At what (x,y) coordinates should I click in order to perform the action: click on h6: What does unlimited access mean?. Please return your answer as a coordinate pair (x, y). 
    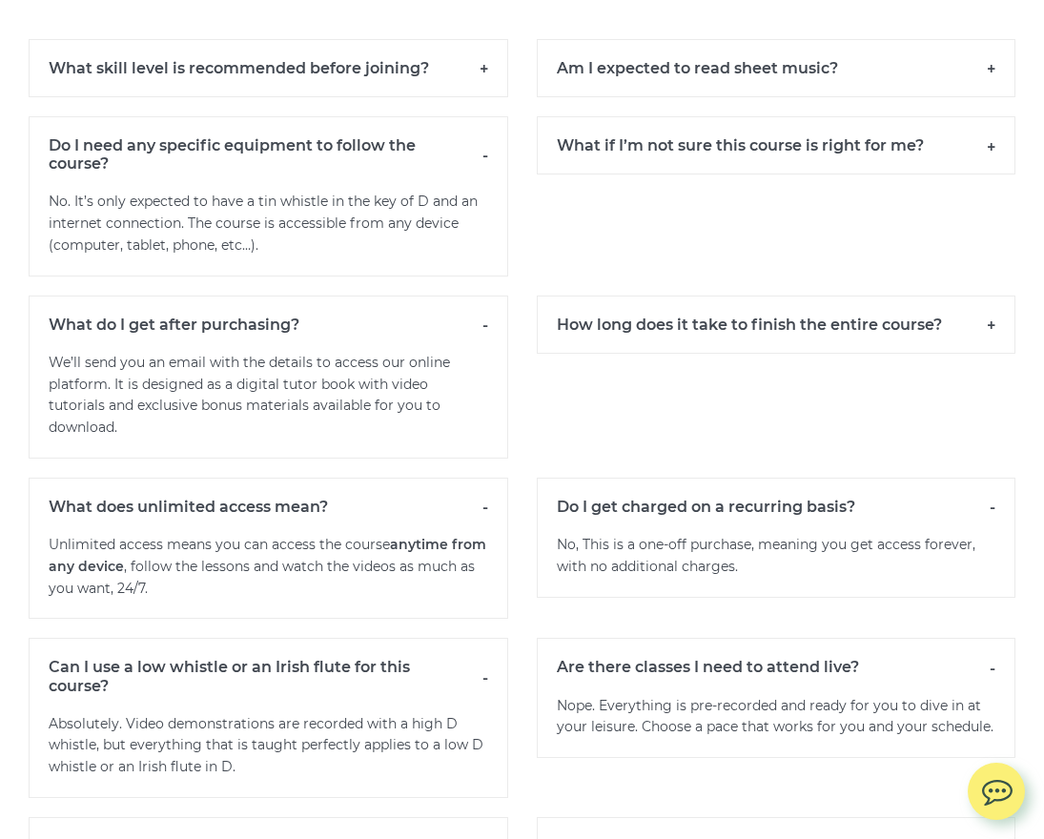
    Looking at the image, I should click on (268, 506).